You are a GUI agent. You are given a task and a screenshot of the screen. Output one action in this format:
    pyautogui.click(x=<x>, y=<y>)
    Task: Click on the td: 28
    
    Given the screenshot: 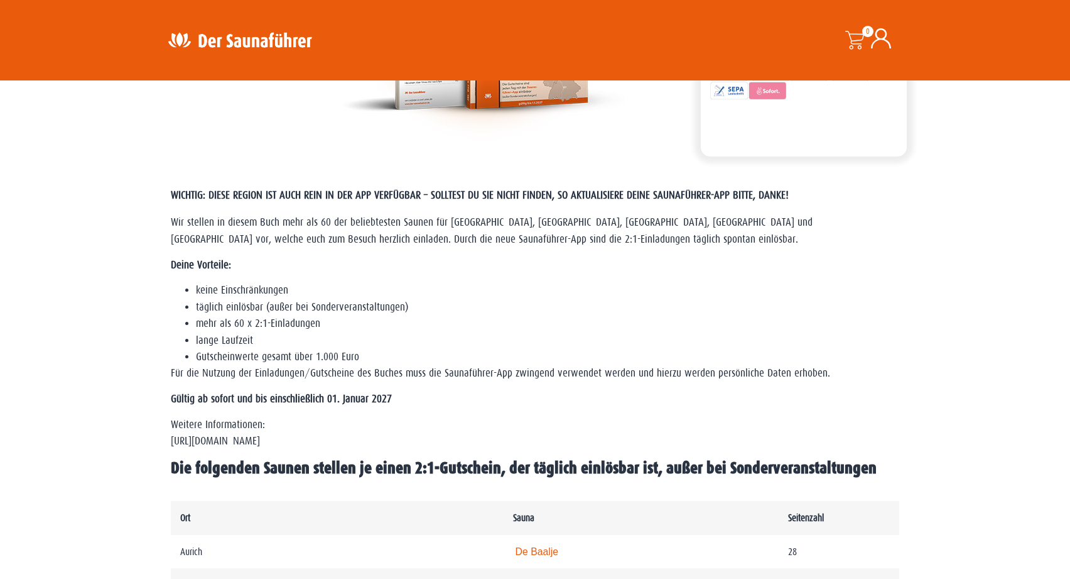 What is the action you would take?
    pyautogui.click(x=839, y=552)
    